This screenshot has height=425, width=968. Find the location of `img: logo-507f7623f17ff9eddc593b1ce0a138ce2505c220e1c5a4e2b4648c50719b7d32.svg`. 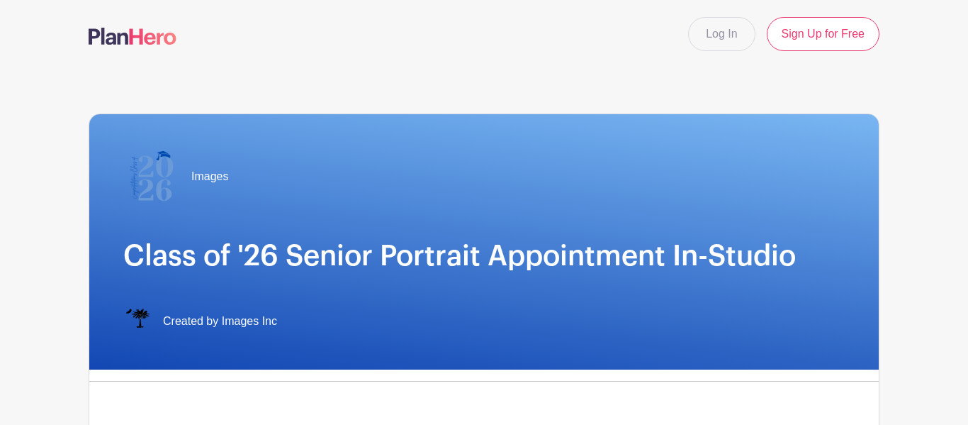

img: logo-507f7623f17ff9eddc593b1ce0a138ce2505c220e1c5a4e2b4648c50719b7d32.svg is located at coordinates (133, 36).